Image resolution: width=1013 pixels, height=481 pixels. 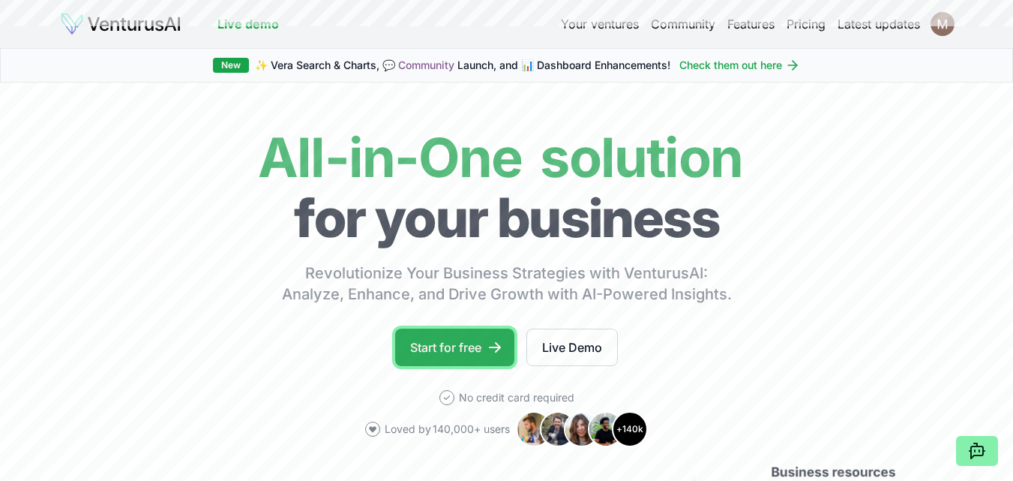 I want to click on img: Avatar 2, so click(x=558, y=429).